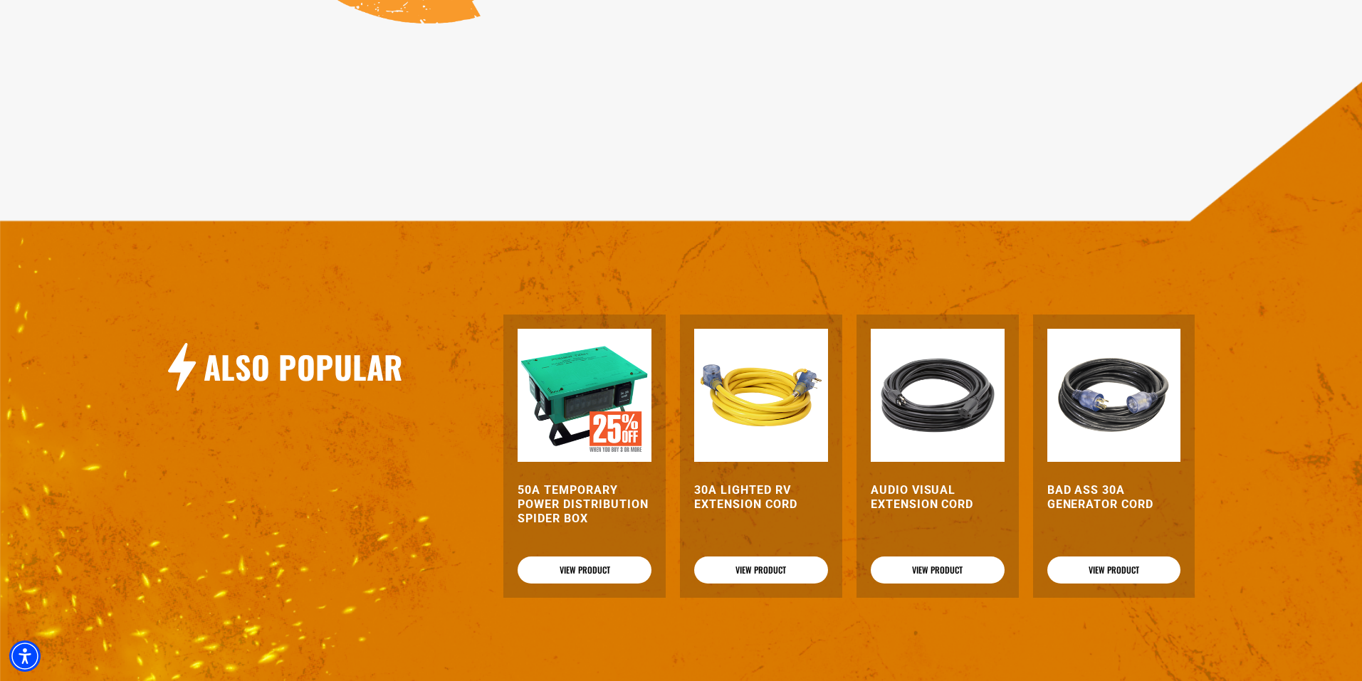  I want to click on h2: Also Popular, so click(303, 367).